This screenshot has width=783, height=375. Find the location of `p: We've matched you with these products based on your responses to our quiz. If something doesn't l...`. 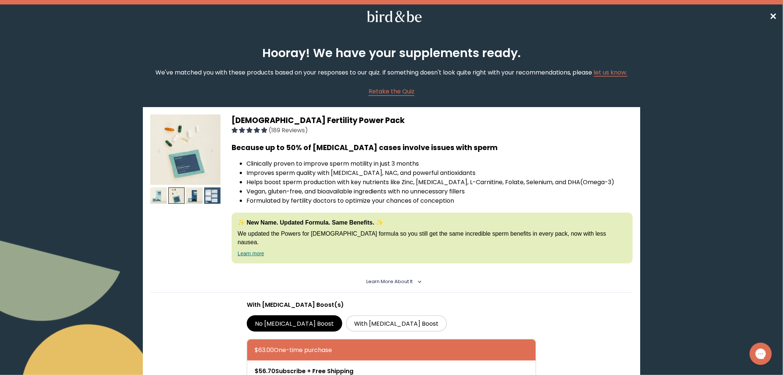

p: We've matched you with these products based on your responses to our quiz. If something doesn't l... is located at coordinates (392, 72).